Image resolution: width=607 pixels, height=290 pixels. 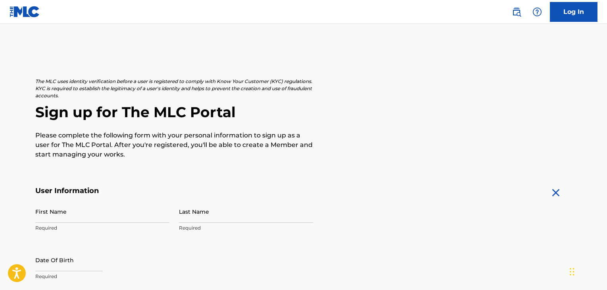 What do you see at coordinates (517, 12) in the screenshot?
I see `a: Public Search` at bounding box center [517, 12].